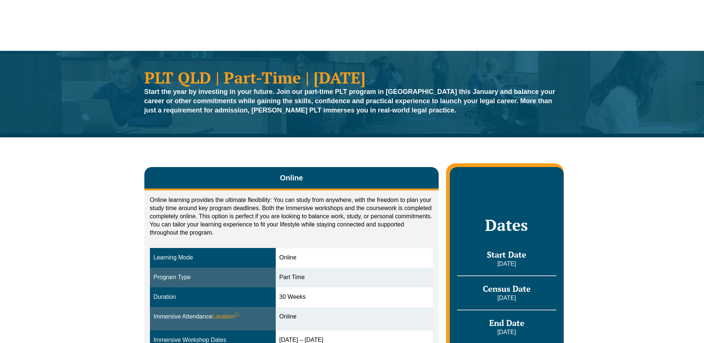 The height and width of the screenshot is (343, 704). What do you see at coordinates (213, 258) in the screenshot?
I see `div: Learning Mode` at bounding box center [213, 258].